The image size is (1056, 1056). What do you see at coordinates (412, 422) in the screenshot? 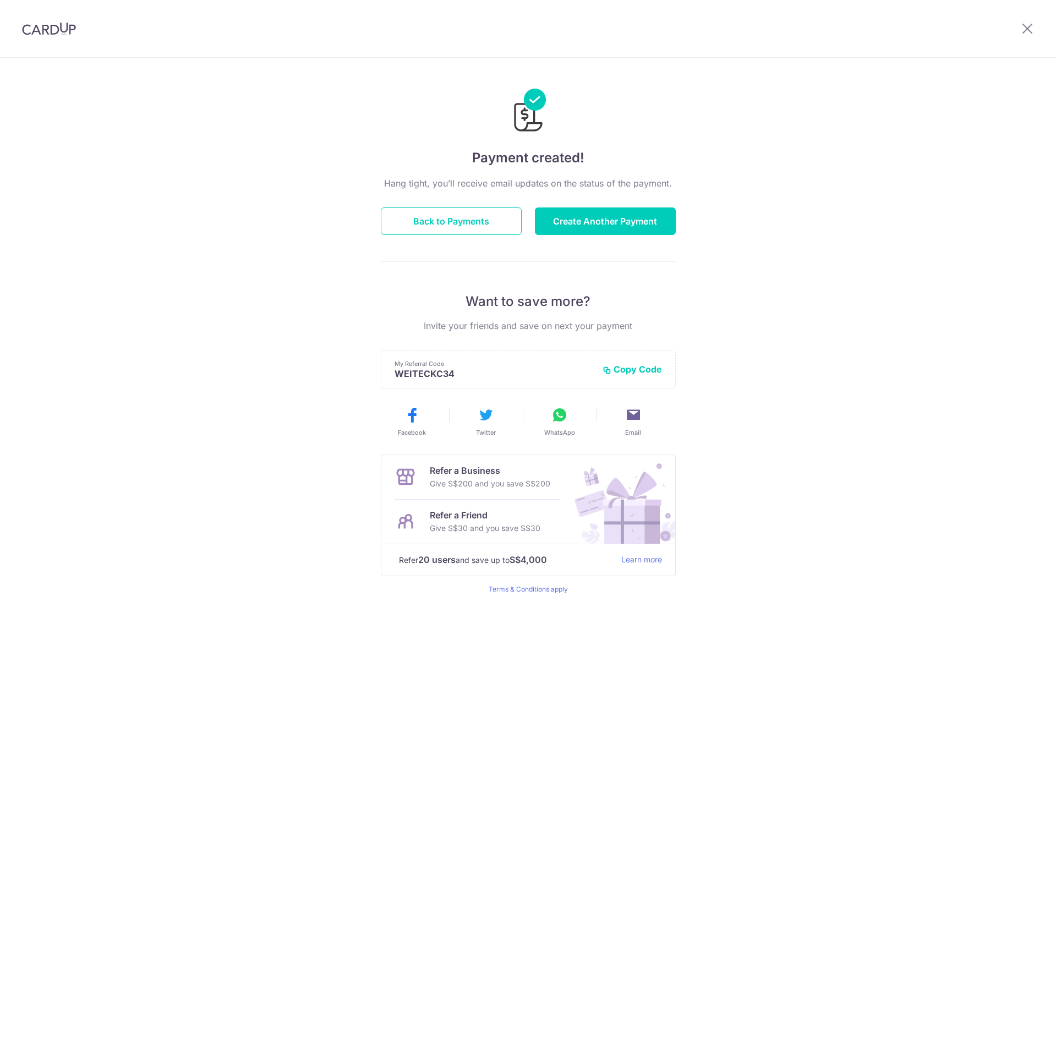
I see `button: Facebook` at bounding box center [412, 422].